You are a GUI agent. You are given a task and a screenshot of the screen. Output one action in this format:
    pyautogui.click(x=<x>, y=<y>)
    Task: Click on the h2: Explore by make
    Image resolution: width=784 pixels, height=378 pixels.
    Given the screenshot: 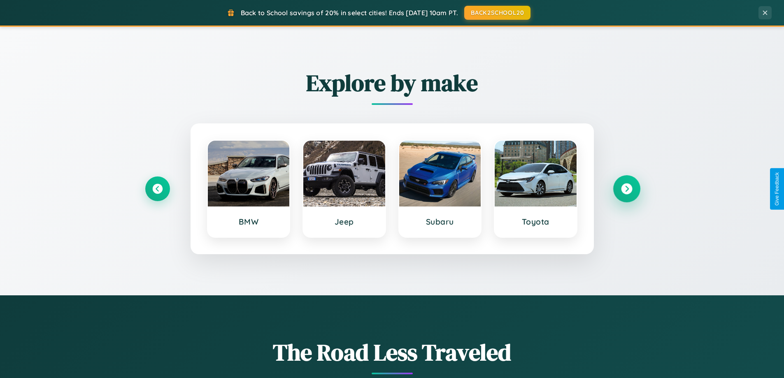 What is the action you would take?
    pyautogui.click(x=392, y=83)
    